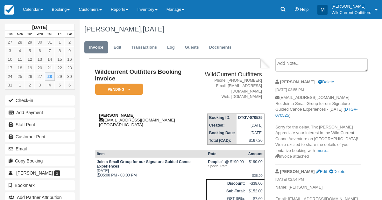 Image resolution: width=382 pixels, height=200 pixels. Describe the element at coordinates (226, 184) in the screenshot. I see `th: Discount:` at that location.